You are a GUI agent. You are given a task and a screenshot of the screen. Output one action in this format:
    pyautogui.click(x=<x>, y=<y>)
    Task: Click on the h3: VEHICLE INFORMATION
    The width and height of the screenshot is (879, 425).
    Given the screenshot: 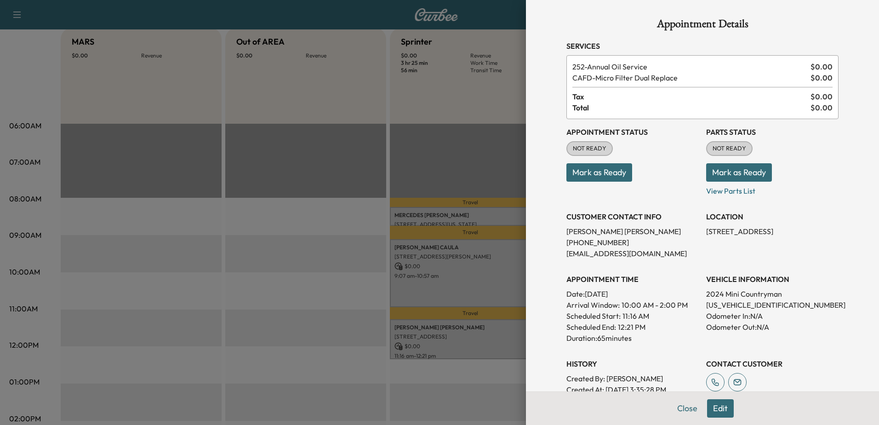 What is the action you would take?
    pyautogui.click(x=772, y=279)
    